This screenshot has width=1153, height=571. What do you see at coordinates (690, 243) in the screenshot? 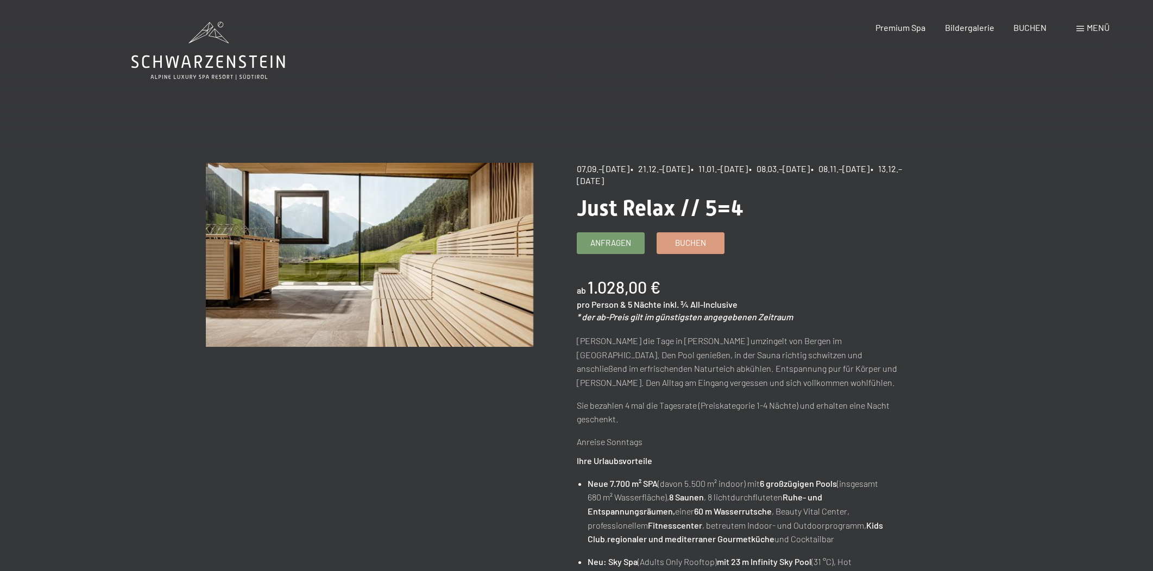
I see `span: Buchen` at bounding box center [690, 243].